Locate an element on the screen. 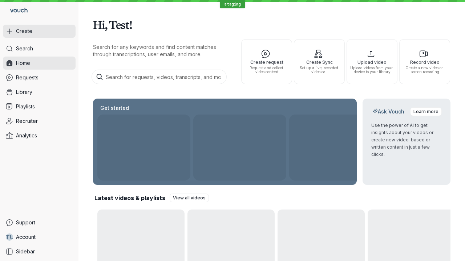  a: Support is located at coordinates (39, 223).